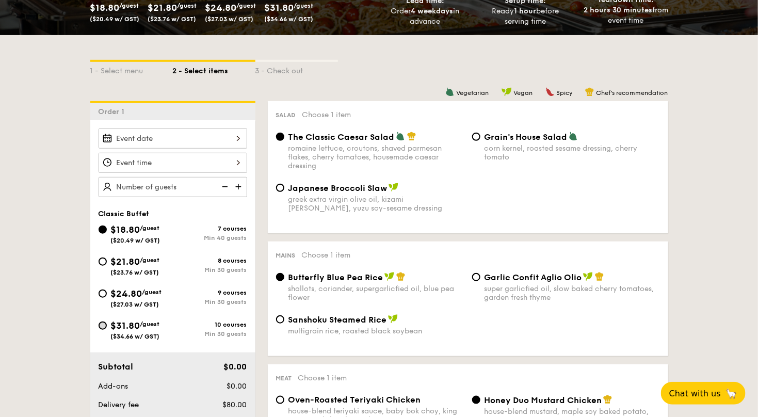 This screenshot has height=417, width=758. I want to click on span: Delivery fee, so click(119, 405).